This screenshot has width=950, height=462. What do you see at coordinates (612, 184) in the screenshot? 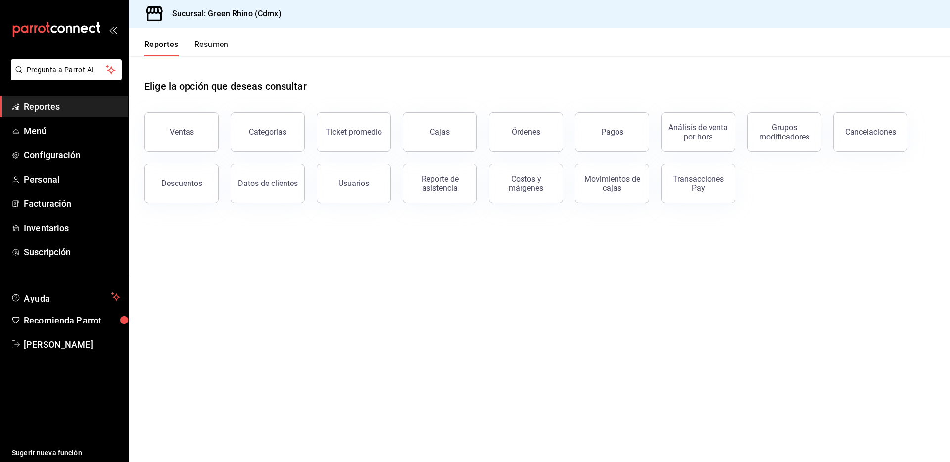
I see `div: Movimientos de cajas` at bounding box center [612, 184].